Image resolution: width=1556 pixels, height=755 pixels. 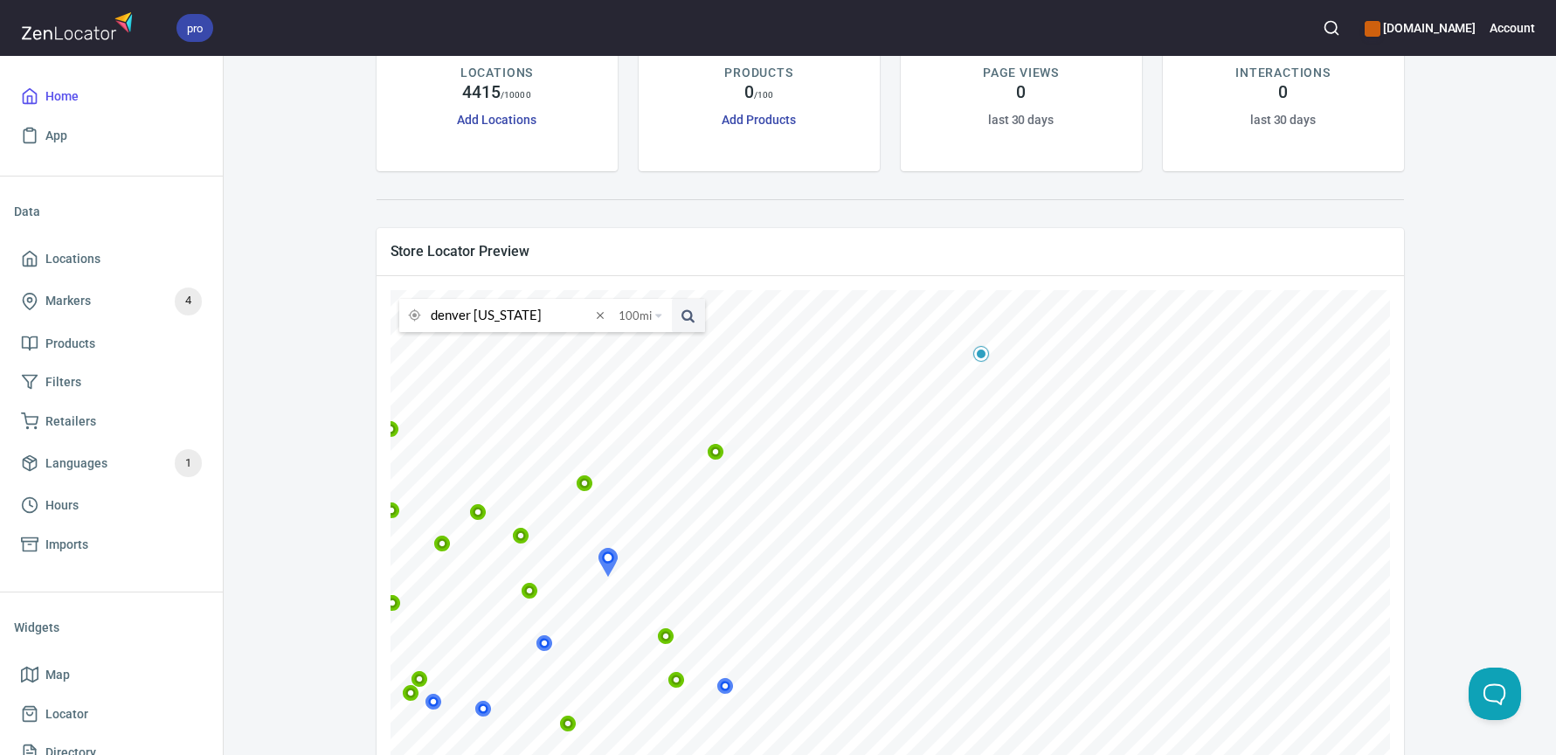 I want to click on a: Locations, so click(x=111, y=259).